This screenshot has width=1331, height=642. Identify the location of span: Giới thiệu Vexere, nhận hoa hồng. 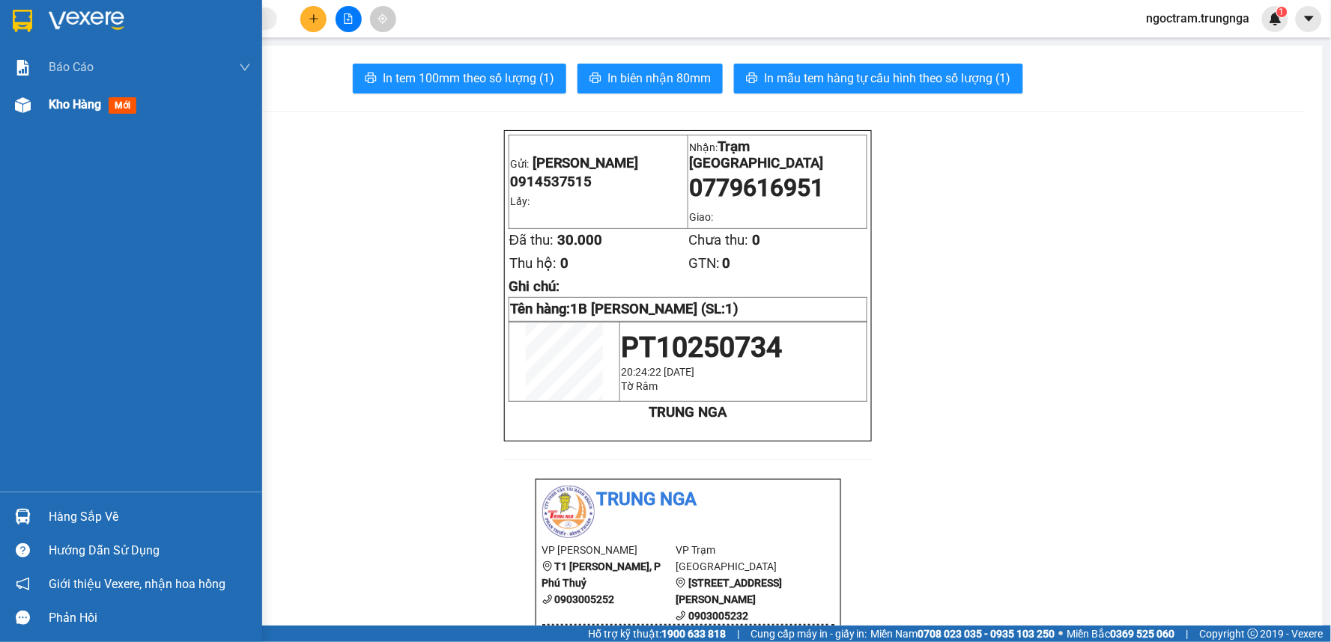
(137, 584).